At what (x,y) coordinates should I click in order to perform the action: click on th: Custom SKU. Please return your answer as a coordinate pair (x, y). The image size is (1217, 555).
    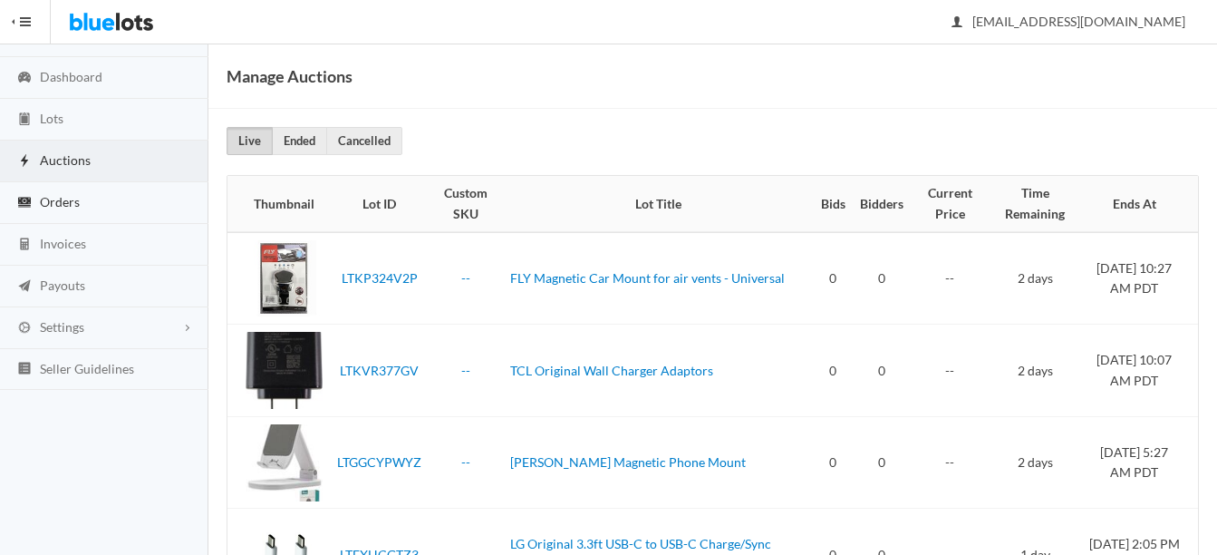
    Looking at the image, I should click on (466, 204).